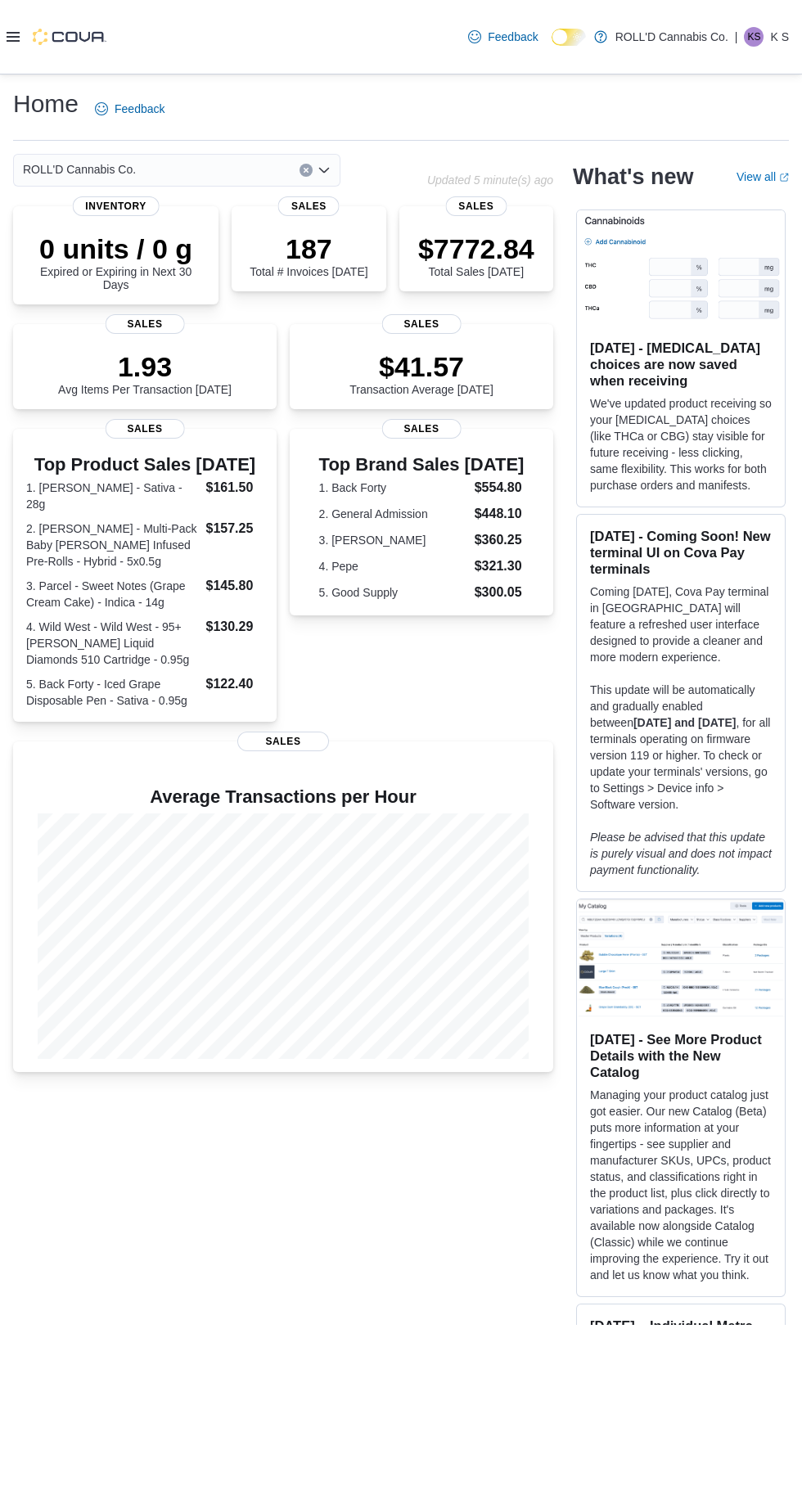 The width and height of the screenshot is (802, 1491). What do you see at coordinates (779, 37) in the screenshot?
I see `p: K S` at bounding box center [779, 37].